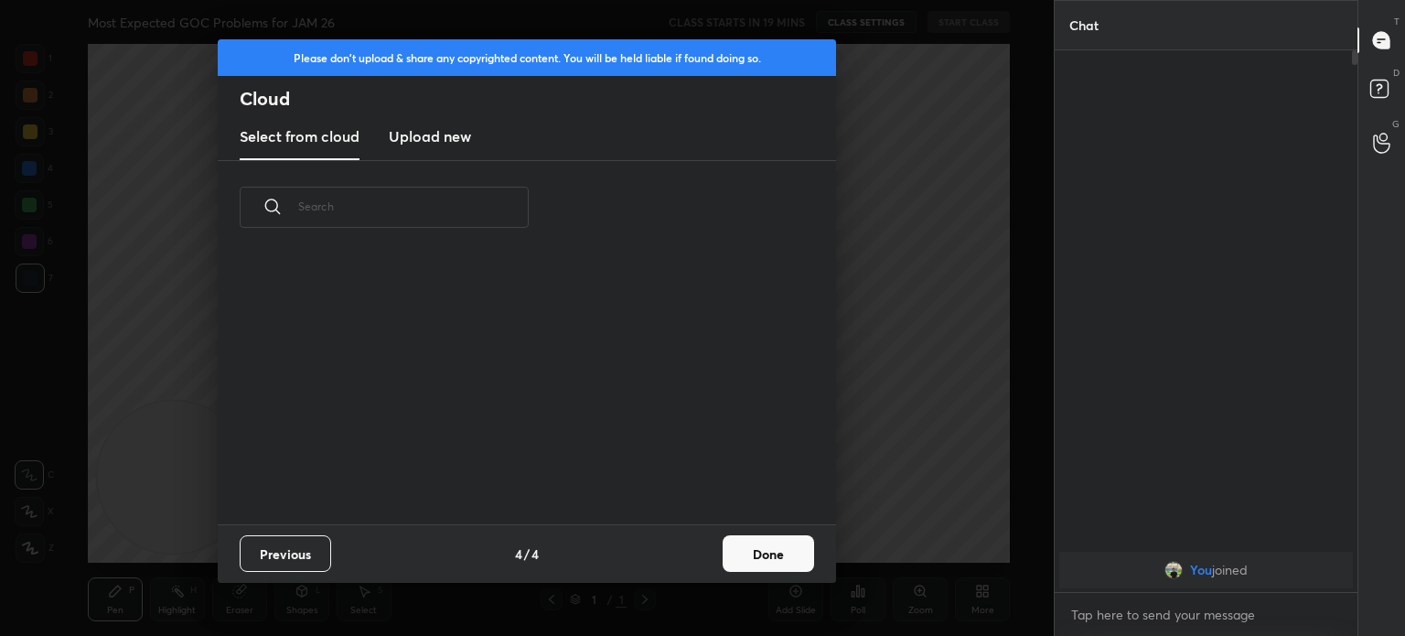 This screenshot has height=636, width=1405. Describe the element at coordinates (1201, 570) in the screenshot. I see `span: You` at that location.